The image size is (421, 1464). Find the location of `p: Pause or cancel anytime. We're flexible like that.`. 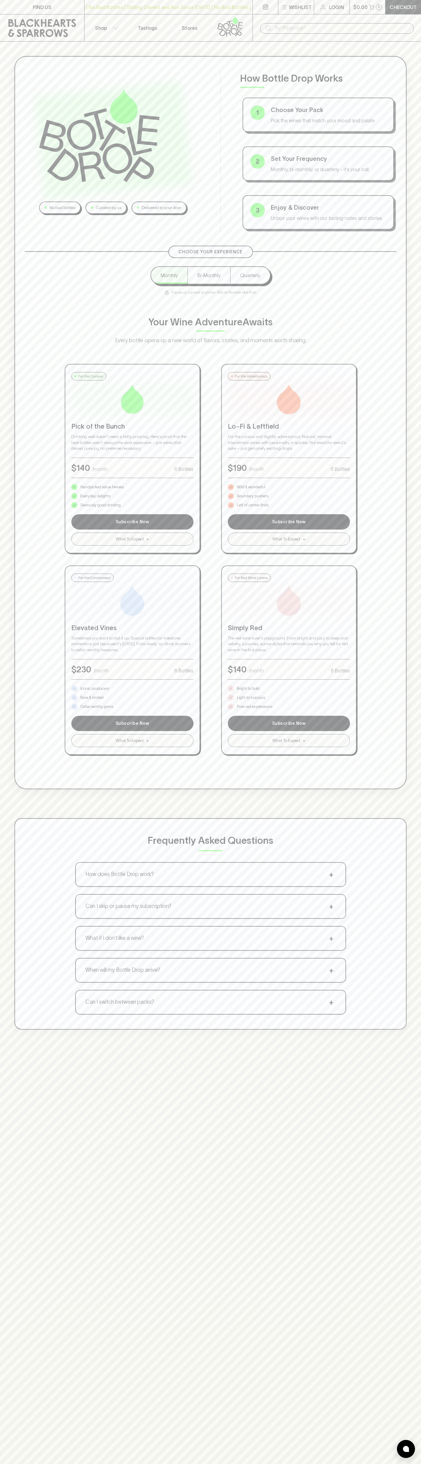

p: Pause or cancel anytime. We're flexible like that. is located at coordinates (211, 292).